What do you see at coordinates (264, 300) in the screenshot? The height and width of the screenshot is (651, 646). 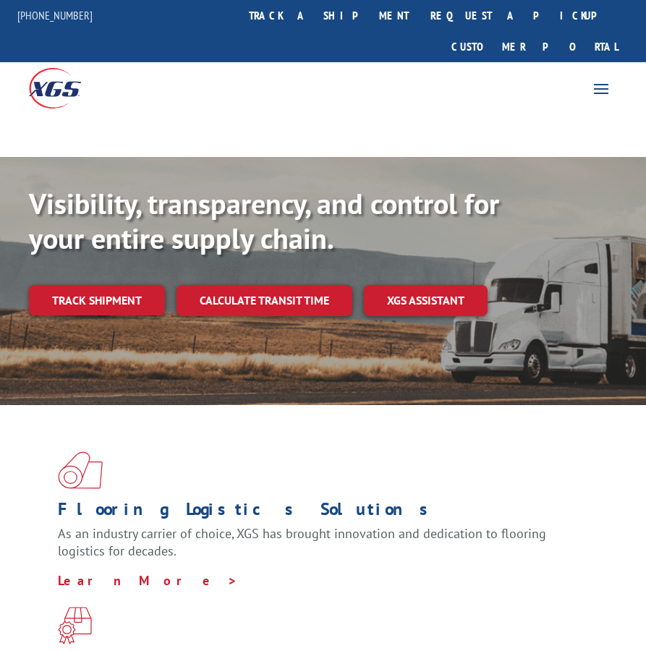 I see `a: Calculate transit time` at bounding box center [264, 300].